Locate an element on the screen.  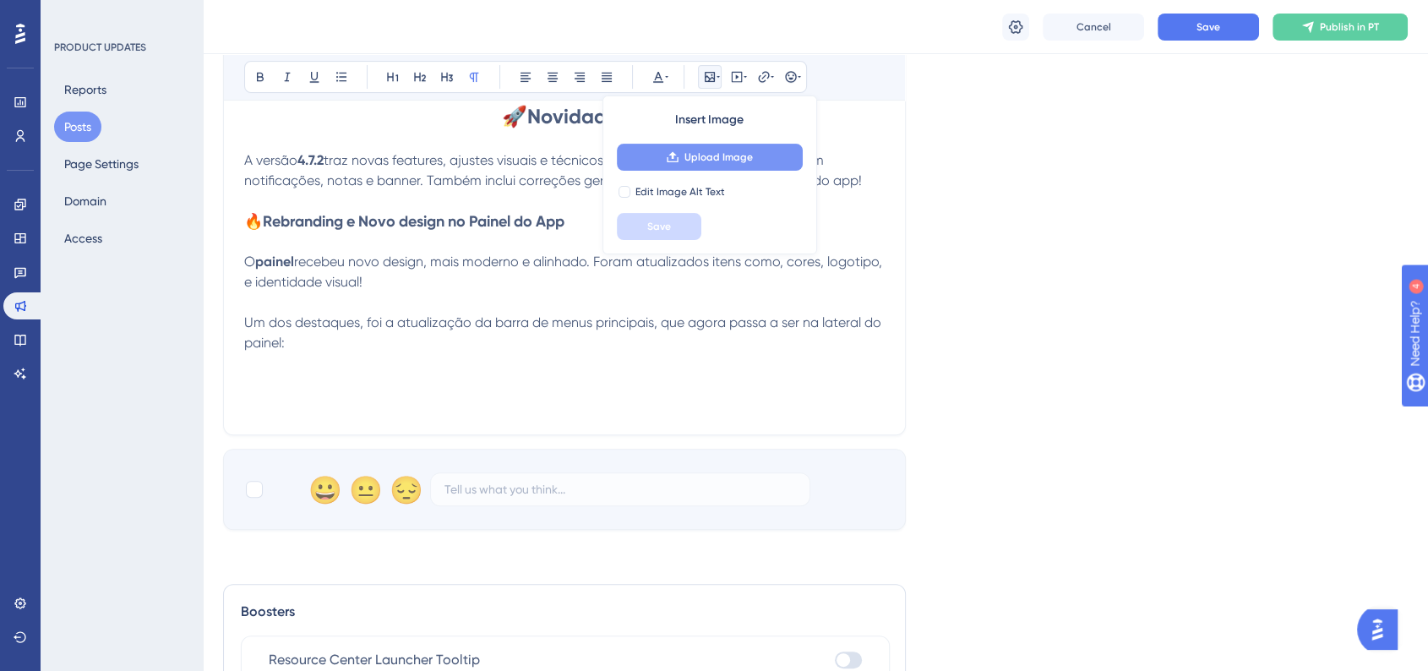
strong: 4.7.2 is located at coordinates (310, 160).